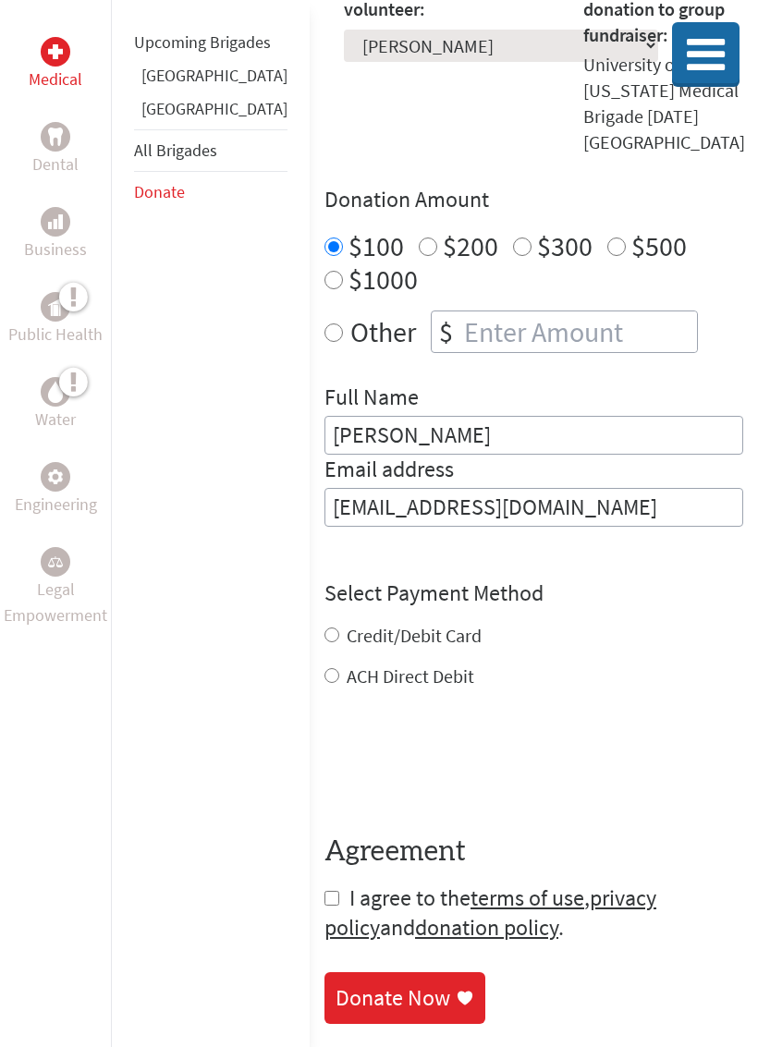 Image resolution: width=758 pixels, height=1047 pixels. Describe the element at coordinates (55, 335) in the screenshot. I see `p: Public Health` at that location.